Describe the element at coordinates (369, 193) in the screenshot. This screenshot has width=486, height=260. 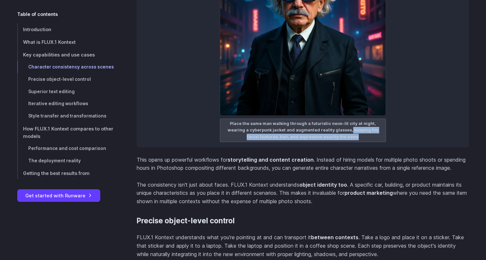
I see `strong: product marketing` at that location.